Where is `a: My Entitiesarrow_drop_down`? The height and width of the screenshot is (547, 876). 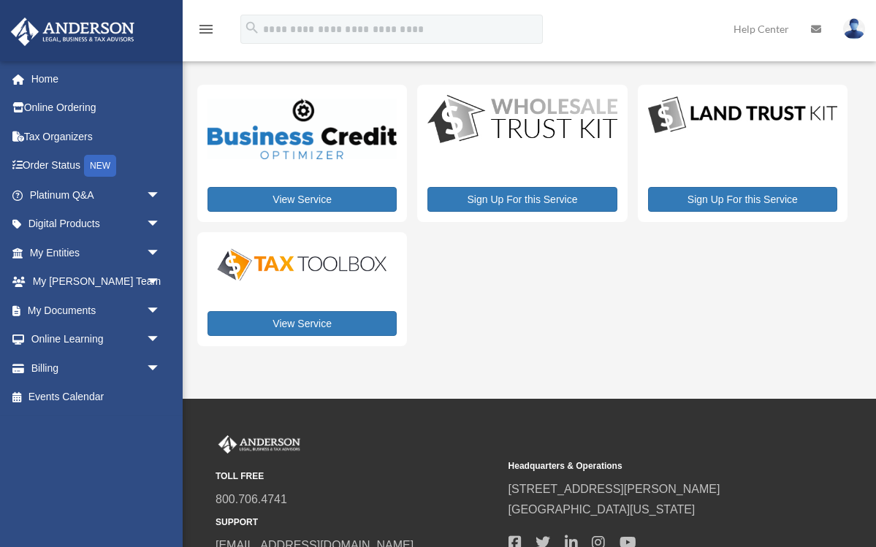
a: My Entitiesarrow_drop_down is located at coordinates (96, 253).